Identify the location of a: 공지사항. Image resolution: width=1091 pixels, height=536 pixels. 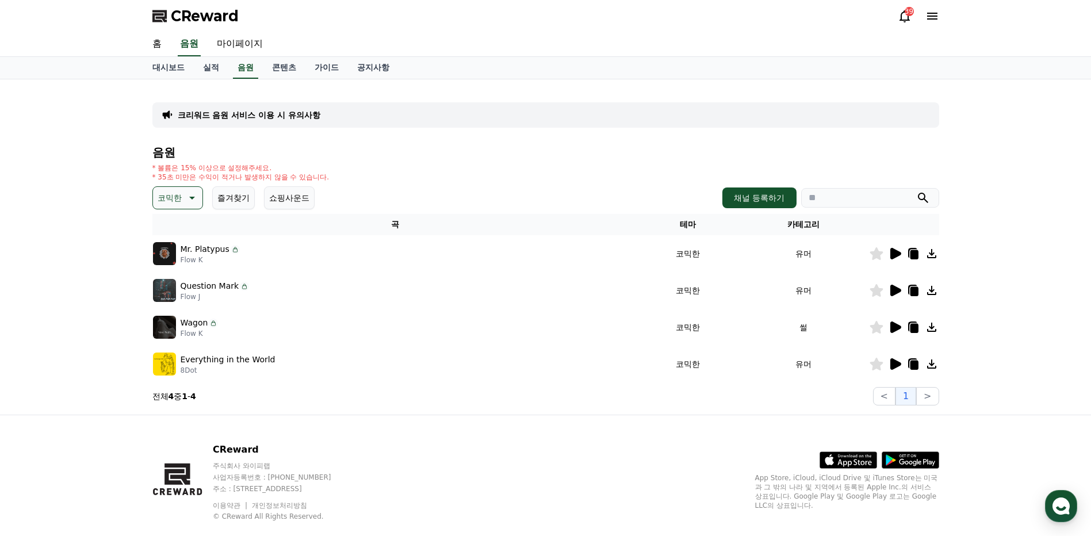
(373, 68).